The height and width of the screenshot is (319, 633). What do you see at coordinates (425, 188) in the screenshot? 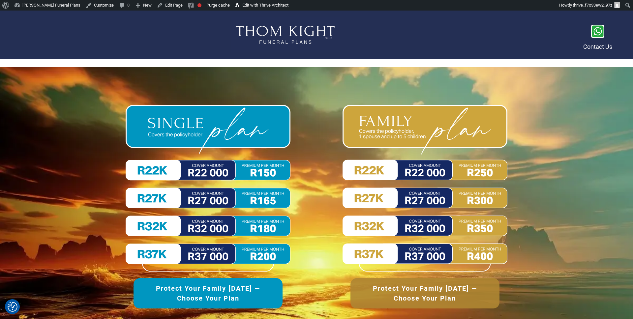
I see `img: Family Plan` at bounding box center [425, 188].